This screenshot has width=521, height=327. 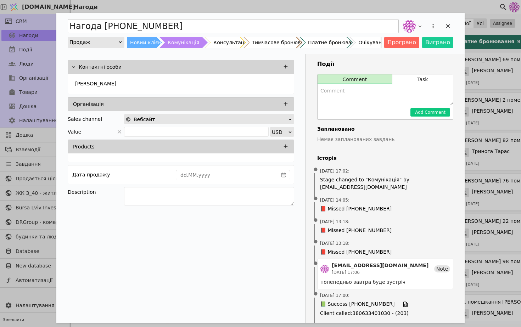 I want to click on h4: Історія, so click(x=386, y=158).